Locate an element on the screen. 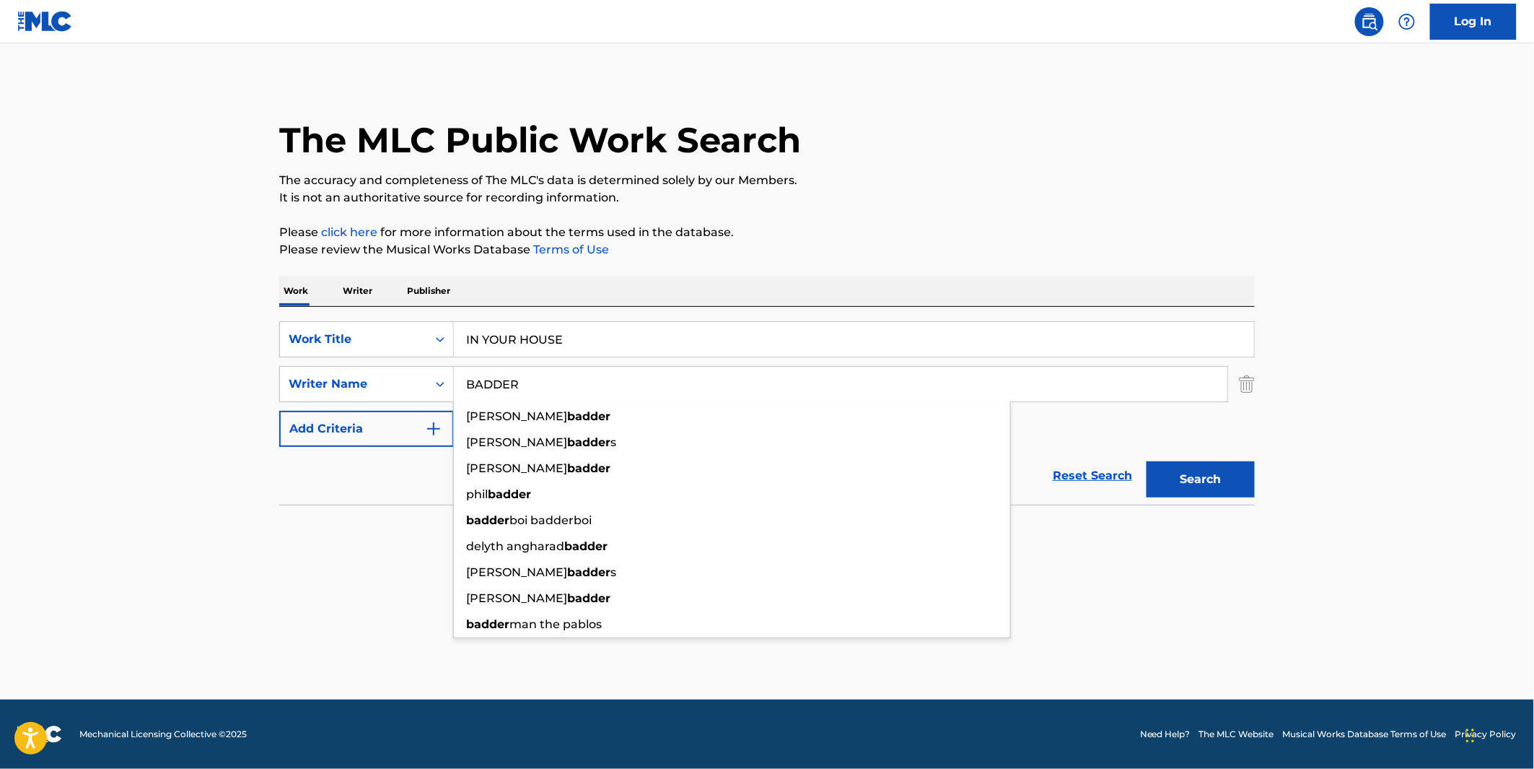 The width and height of the screenshot is (1534, 769). p: Please review the Musical Works Database is located at coordinates (767, 250).